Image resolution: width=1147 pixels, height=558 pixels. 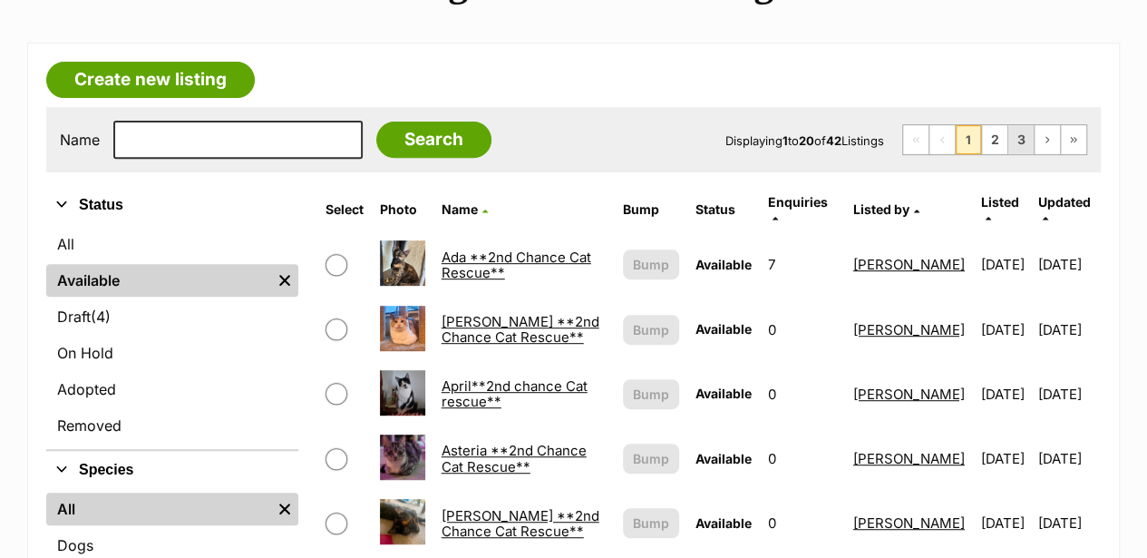 I want to click on button: Status, so click(x=172, y=205).